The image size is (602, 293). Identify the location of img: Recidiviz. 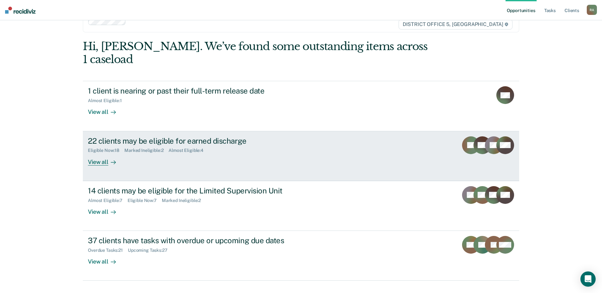
(20, 10).